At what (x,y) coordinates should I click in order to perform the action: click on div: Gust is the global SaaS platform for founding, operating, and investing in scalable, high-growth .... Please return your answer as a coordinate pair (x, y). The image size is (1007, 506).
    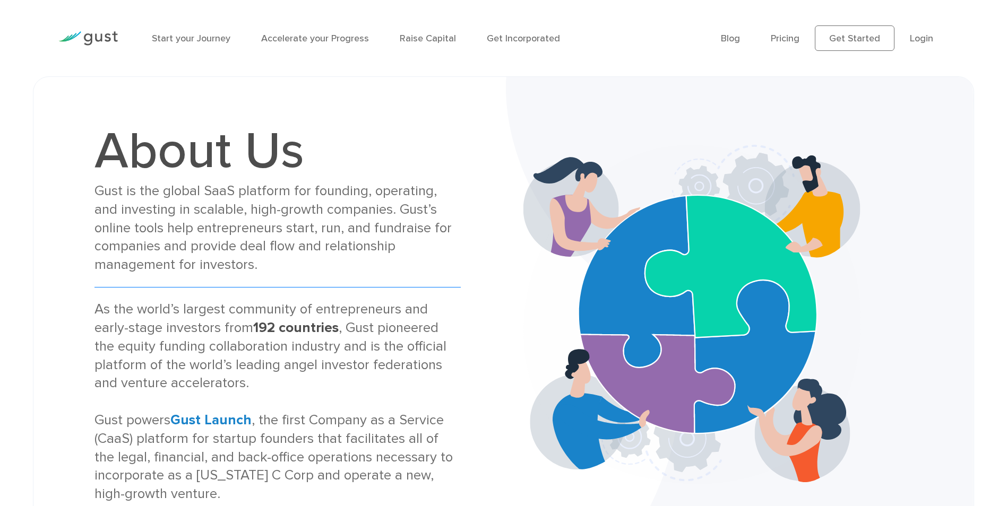
    Looking at the image, I should click on (278, 228).